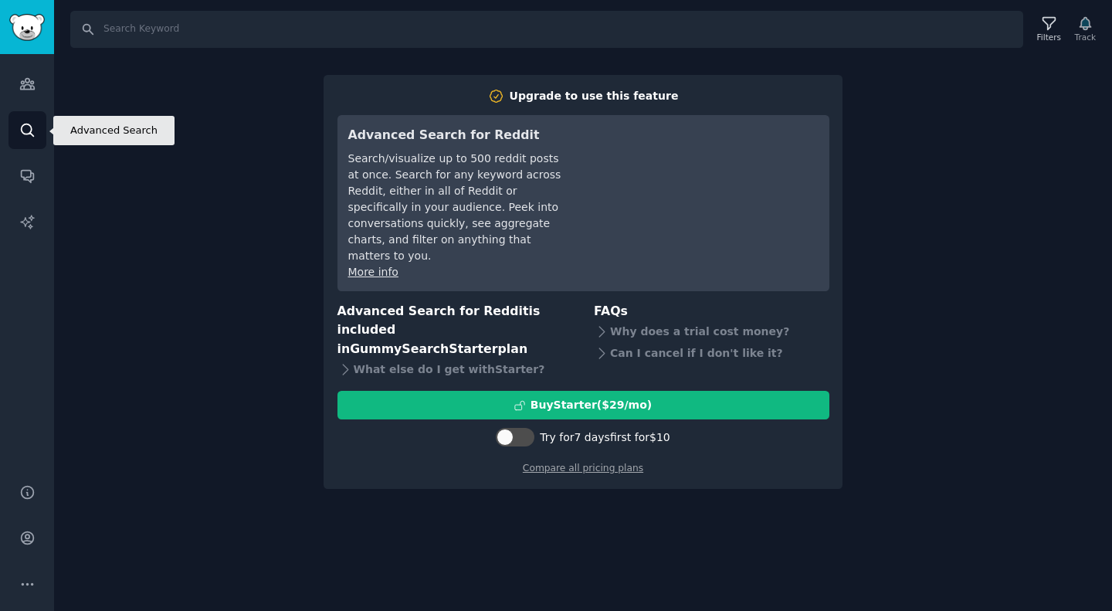 The height and width of the screenshot is (611, 1112). Describe the element at coordinates (711, 311) in the screenshot. I see `h3: FAQs` at that location.